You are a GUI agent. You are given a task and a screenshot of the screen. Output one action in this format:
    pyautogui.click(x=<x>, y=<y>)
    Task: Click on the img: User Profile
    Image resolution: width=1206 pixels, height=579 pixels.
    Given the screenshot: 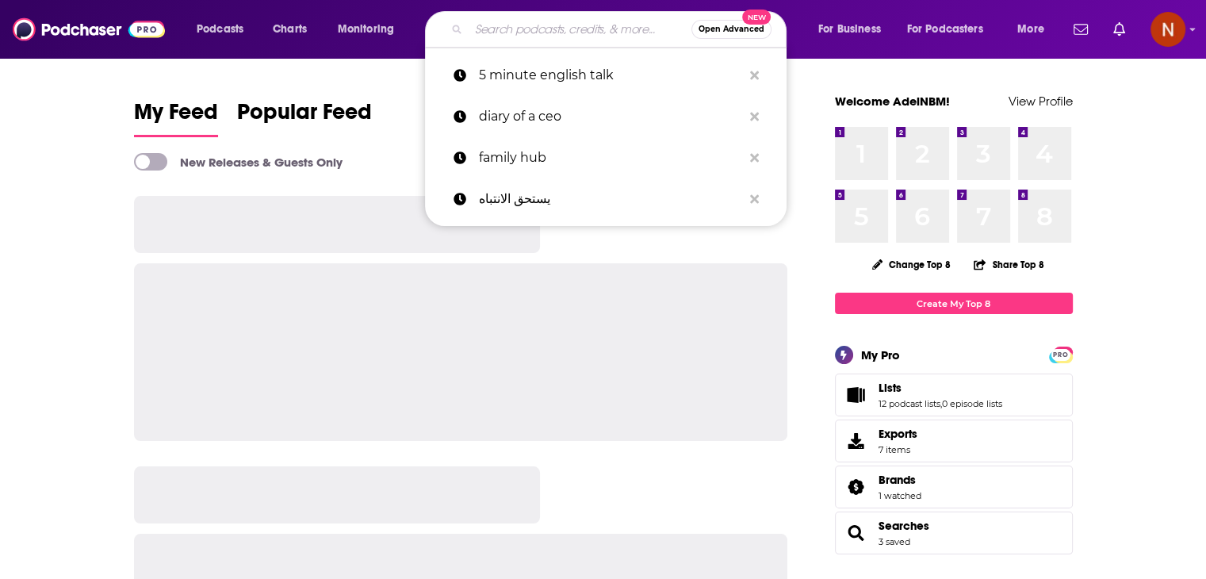 What is the action you would take?
    pyautogui.click(x=1168, y=29)
    